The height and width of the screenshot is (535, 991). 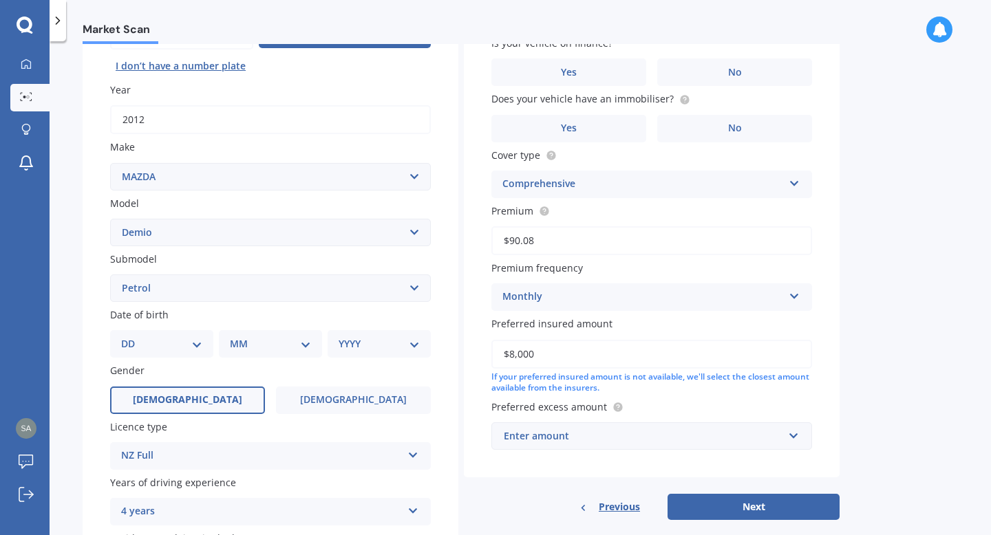 I want to click on input: Enter amount, so click(x=652, y=354).